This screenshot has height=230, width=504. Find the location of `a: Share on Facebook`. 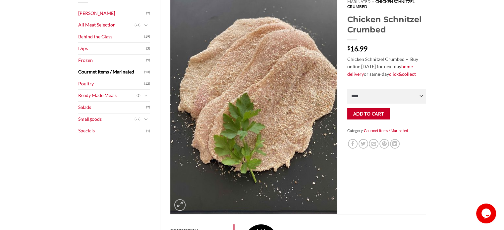

a: Share on Facebook is located at coordinates (353, 144).